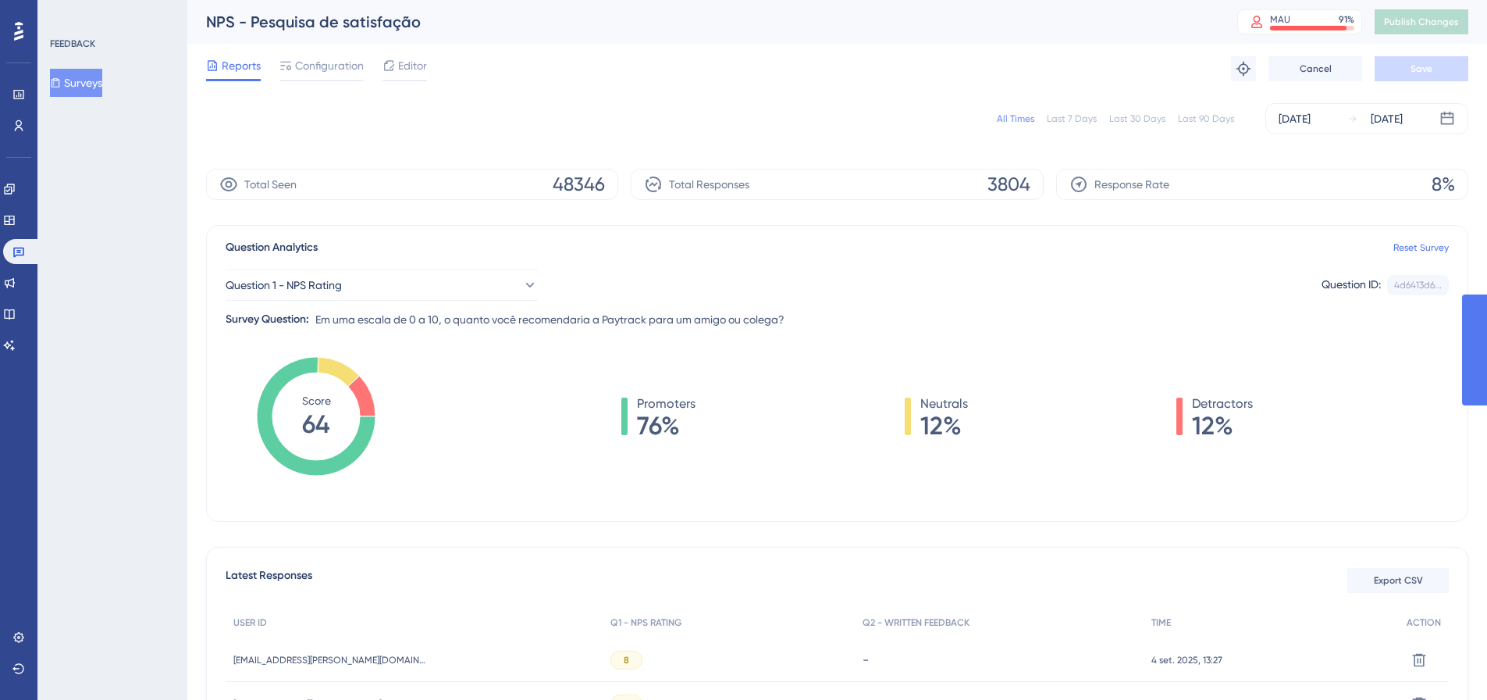 The height and width of the screenshot is (700, 1487). What do you see at coordinates (550, 319) in the screenshot?
I see `span: Em uma escala de 0 a 10, o quanto você recomendaria a Paytrack para um amigo ou colega?` at bounding box center [550, 319].